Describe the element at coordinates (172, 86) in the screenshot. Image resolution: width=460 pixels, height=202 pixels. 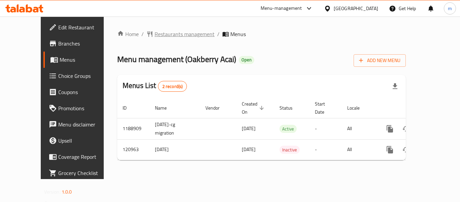
I see `div: Total records count` at that location.